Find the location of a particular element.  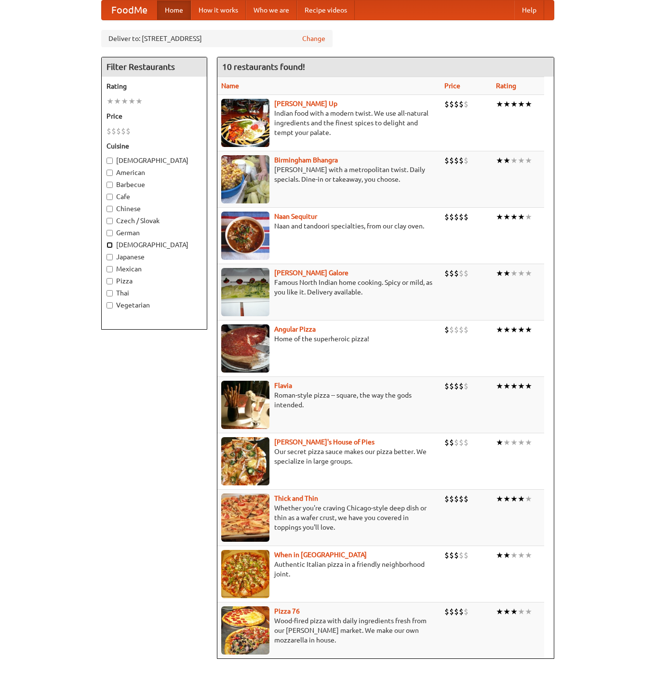

label: Mexican is located at coordinates (154, 269).